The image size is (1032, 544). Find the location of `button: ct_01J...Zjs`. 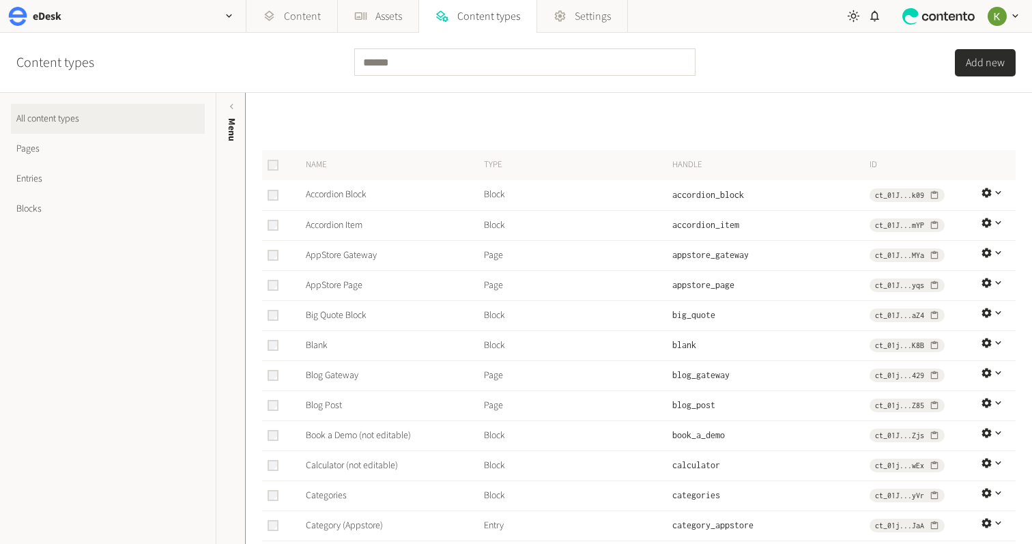

button: ct_01J...Zjs is located at coordinates (907, 435).